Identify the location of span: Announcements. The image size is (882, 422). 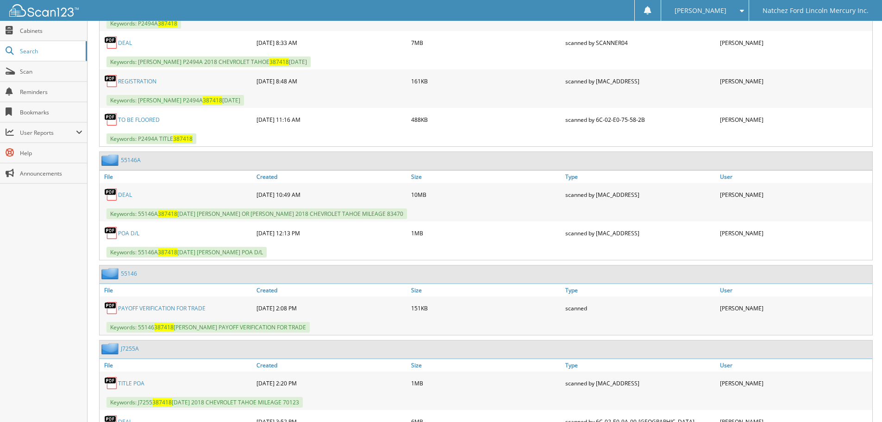
(51, 173).